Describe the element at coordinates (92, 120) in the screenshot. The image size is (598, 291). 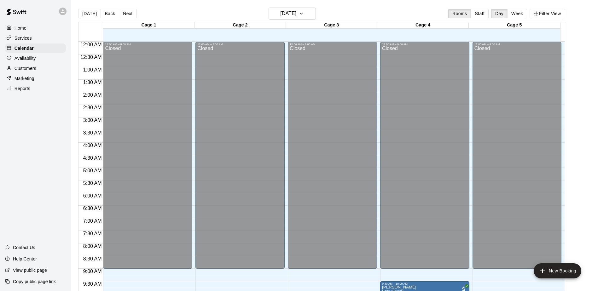
I see `span: 3:00 AM` at that location.